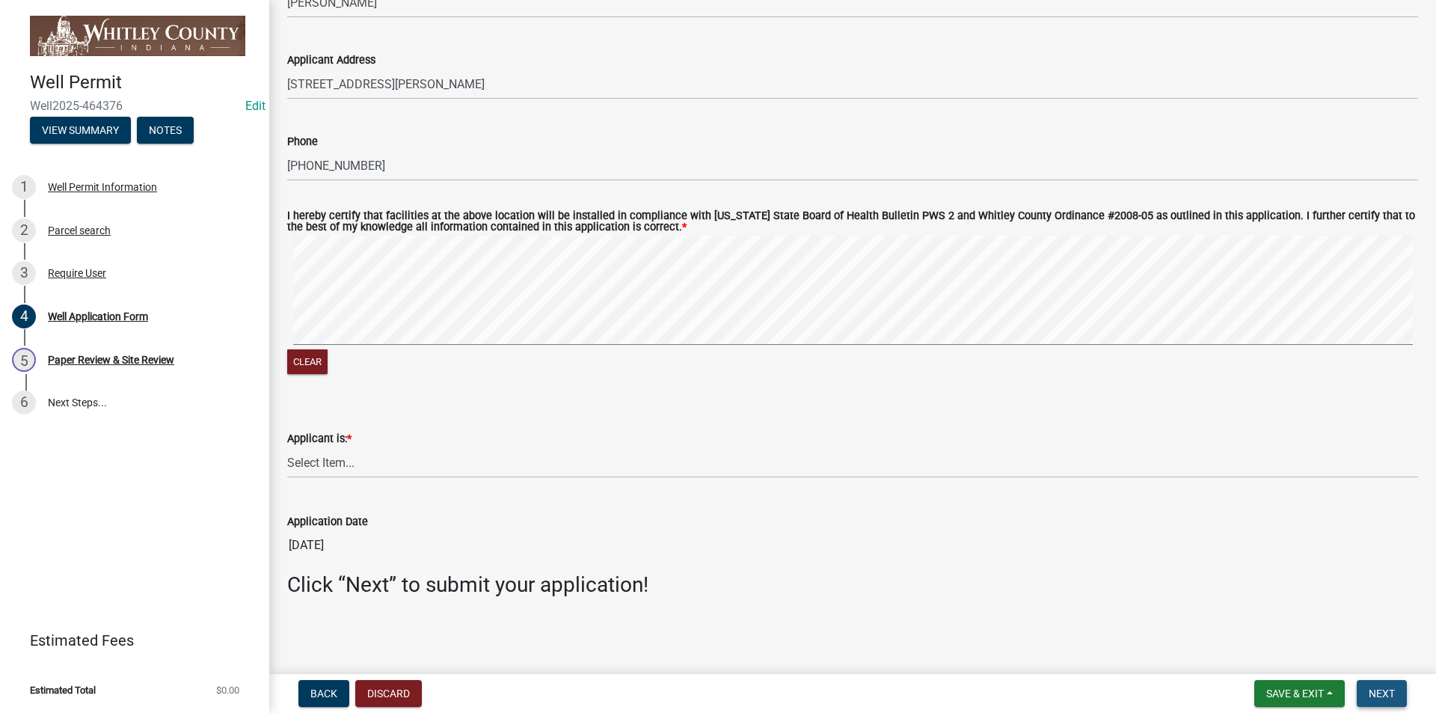 This screenshot has height=713, width=1436. Describe the element at coordinates (111, 360) in the screenshot. I see `div: Paper Review & Site Review` at that location.